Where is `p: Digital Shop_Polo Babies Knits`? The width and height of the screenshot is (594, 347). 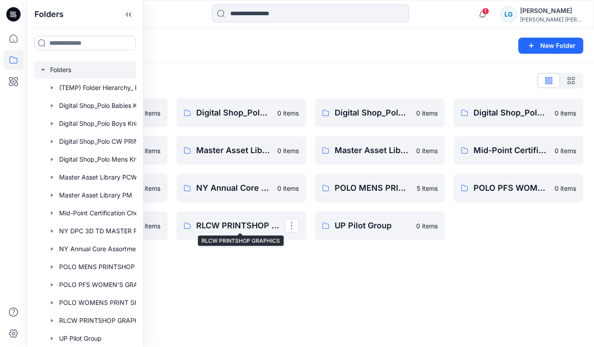 p: Digital Shop_Polo Babies Knits is located at coordinates (234, 113).